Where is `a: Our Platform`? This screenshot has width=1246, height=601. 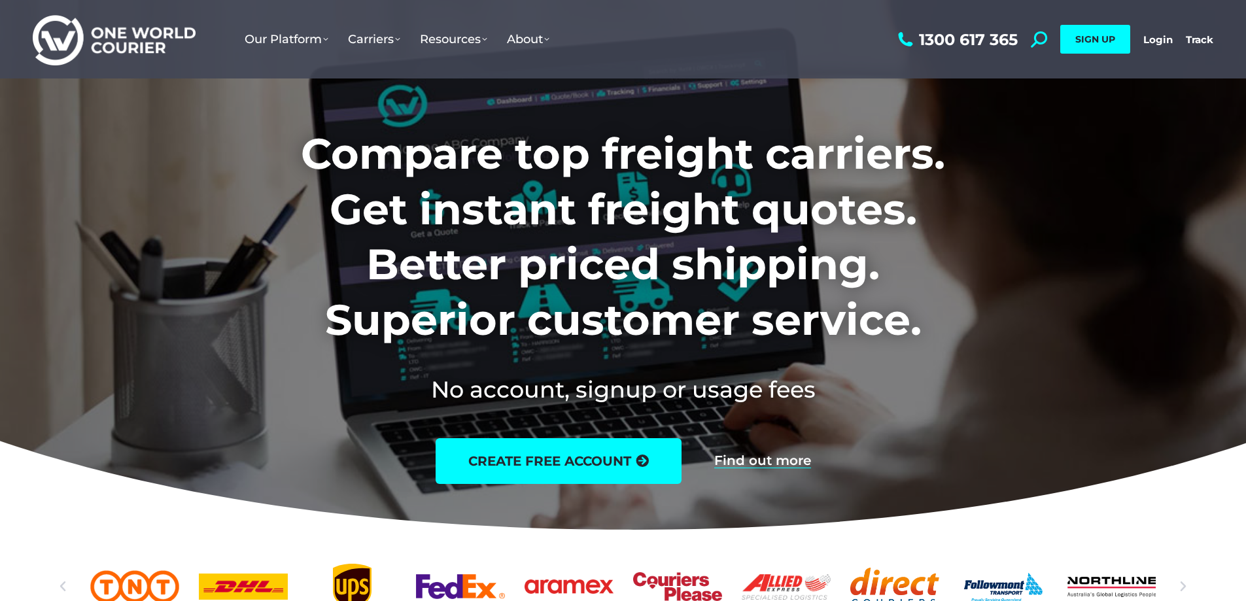 a: Our Platform is located at coordinates (287, 39).